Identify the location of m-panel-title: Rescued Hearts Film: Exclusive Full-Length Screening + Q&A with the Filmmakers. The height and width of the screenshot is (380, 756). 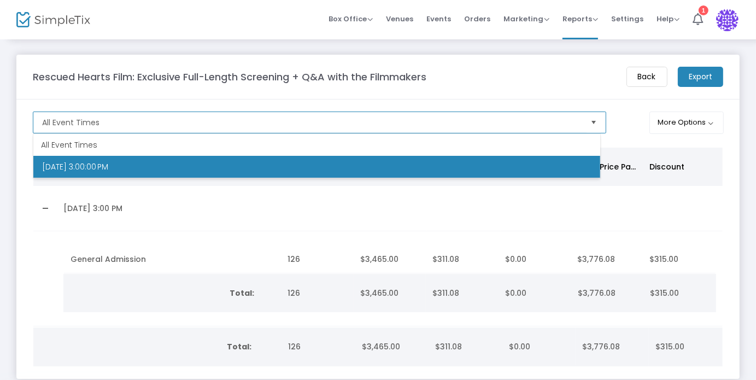
(230, 77).